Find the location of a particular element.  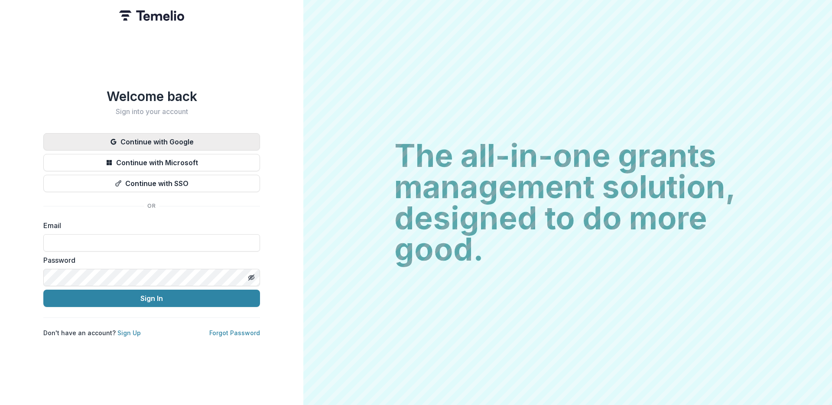

button: Sign In is located at coordinates (152, 298).